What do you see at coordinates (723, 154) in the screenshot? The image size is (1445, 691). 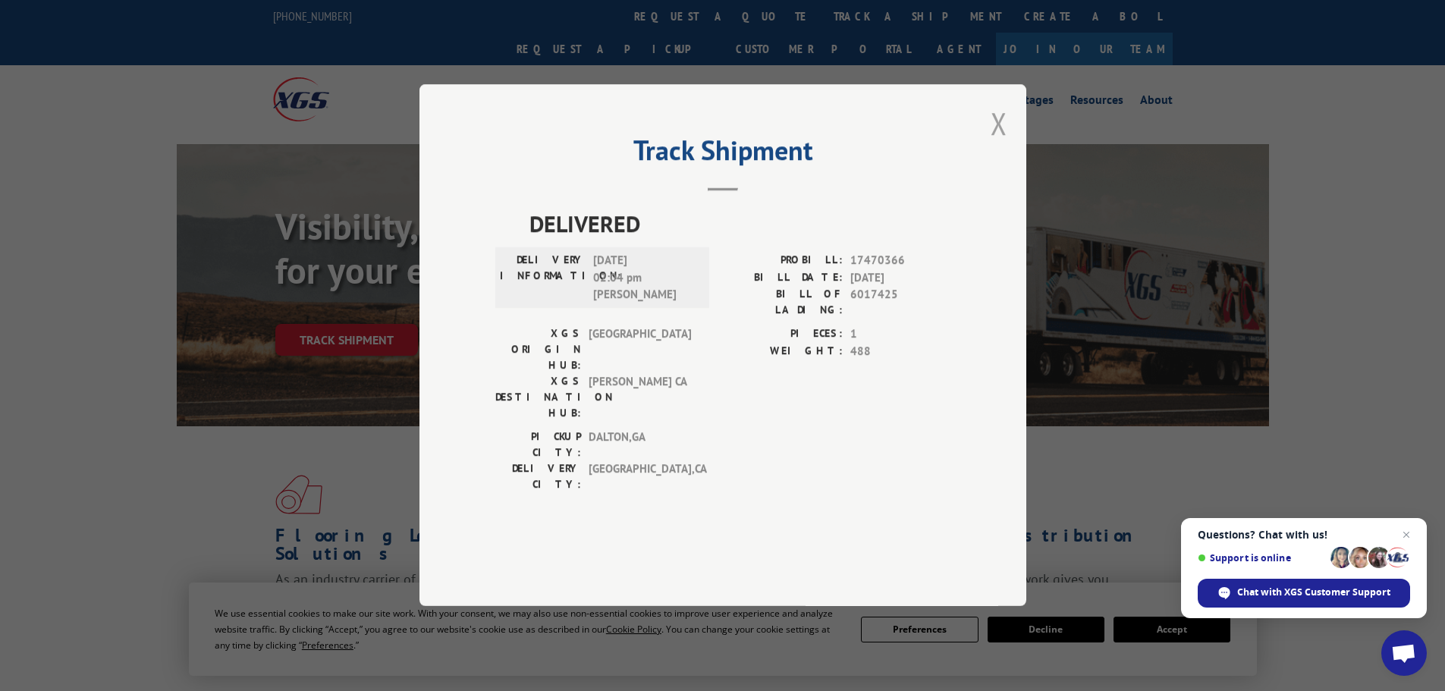 I see `h2: Track Shipment` at bounding box center [723, 154].